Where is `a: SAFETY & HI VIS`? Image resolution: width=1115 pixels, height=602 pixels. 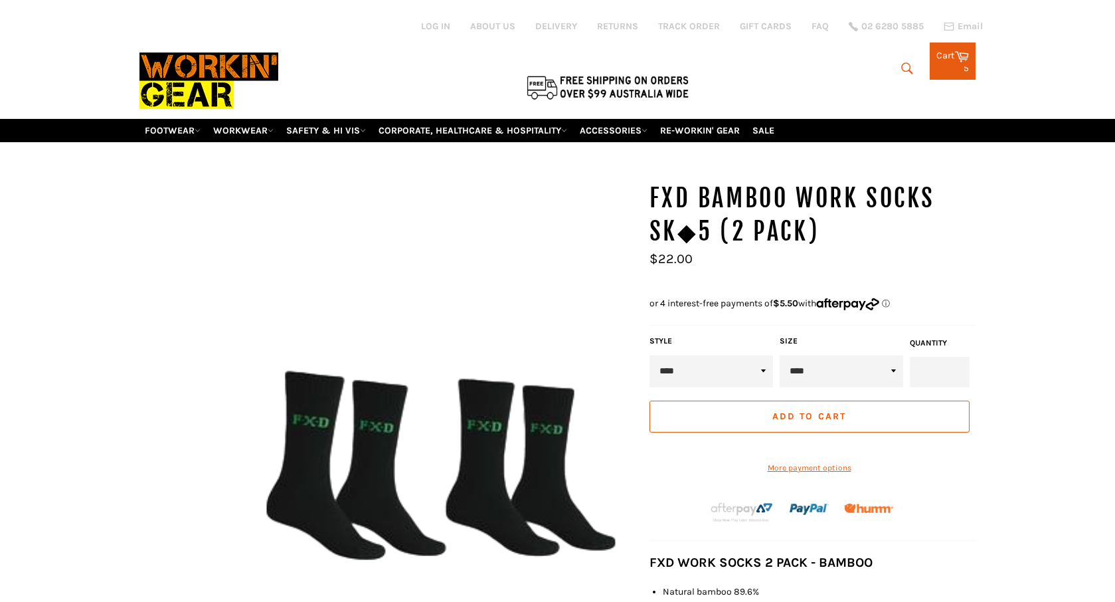
a: SAFETY & HI VIS is located at coordinates (326, 130).